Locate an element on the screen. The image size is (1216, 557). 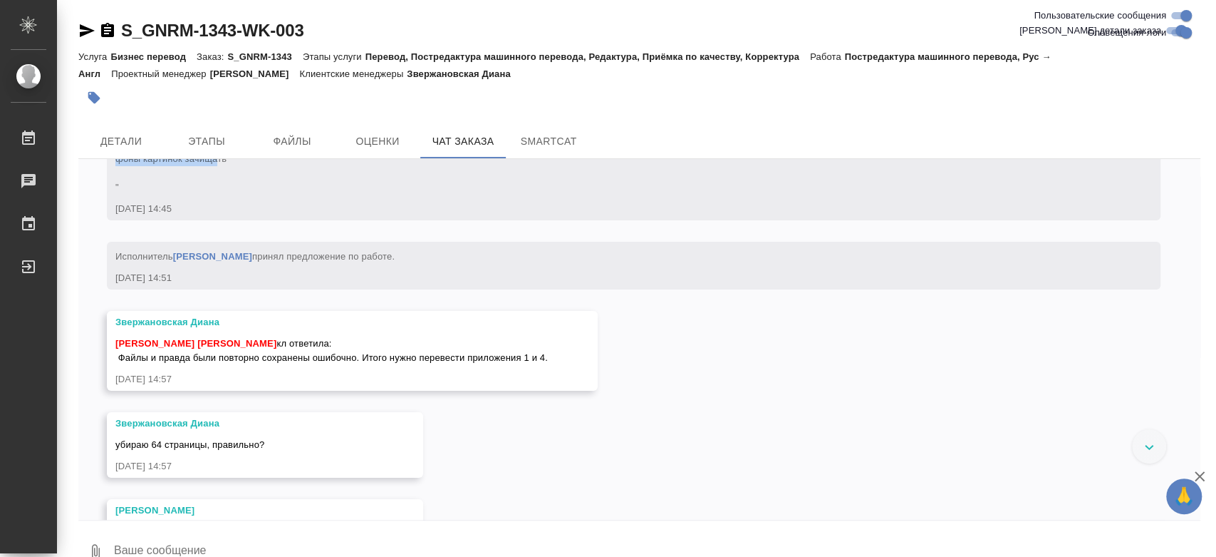
p: Клиентские менеджеры is located at coordinates (353, 73).